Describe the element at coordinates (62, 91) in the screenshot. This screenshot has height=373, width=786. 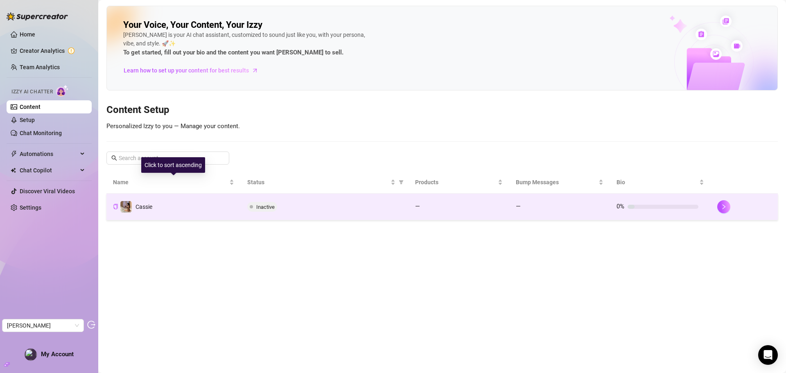
I see `img: AI Chatter` at that location.